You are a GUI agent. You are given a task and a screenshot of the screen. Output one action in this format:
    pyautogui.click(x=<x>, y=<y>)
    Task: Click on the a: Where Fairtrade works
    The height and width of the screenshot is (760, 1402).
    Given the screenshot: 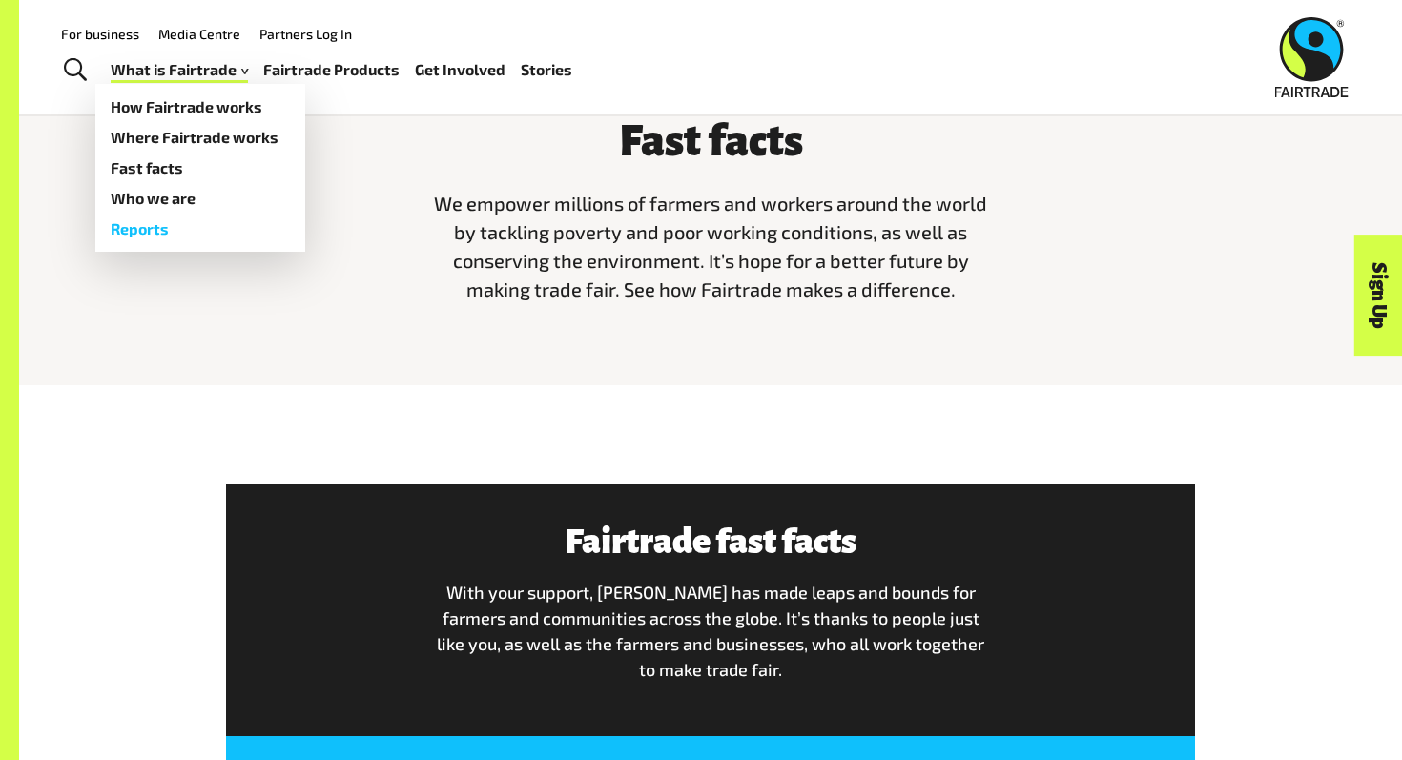 What is the action you would take?
    pyautogui.click(x=200, y=137)
    